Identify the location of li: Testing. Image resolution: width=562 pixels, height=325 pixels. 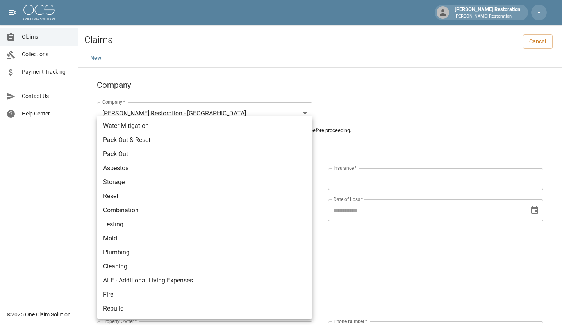
(205, 224).